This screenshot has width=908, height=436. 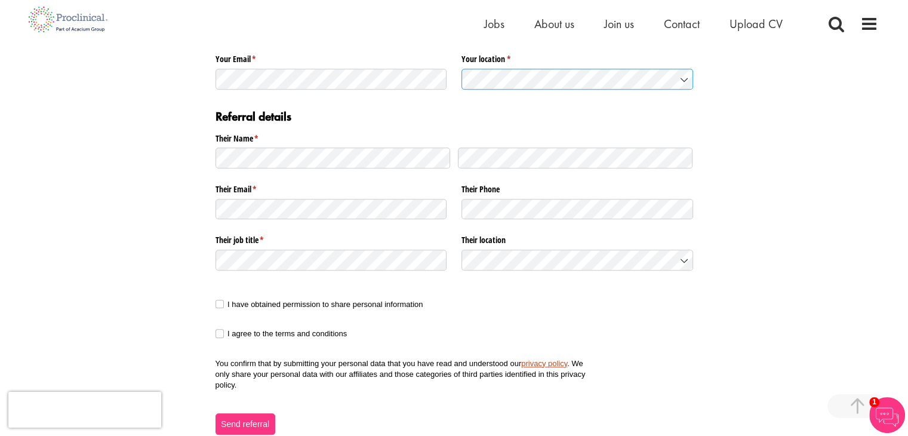 I want to click on button: Send referral, so click(x=245, y=424).